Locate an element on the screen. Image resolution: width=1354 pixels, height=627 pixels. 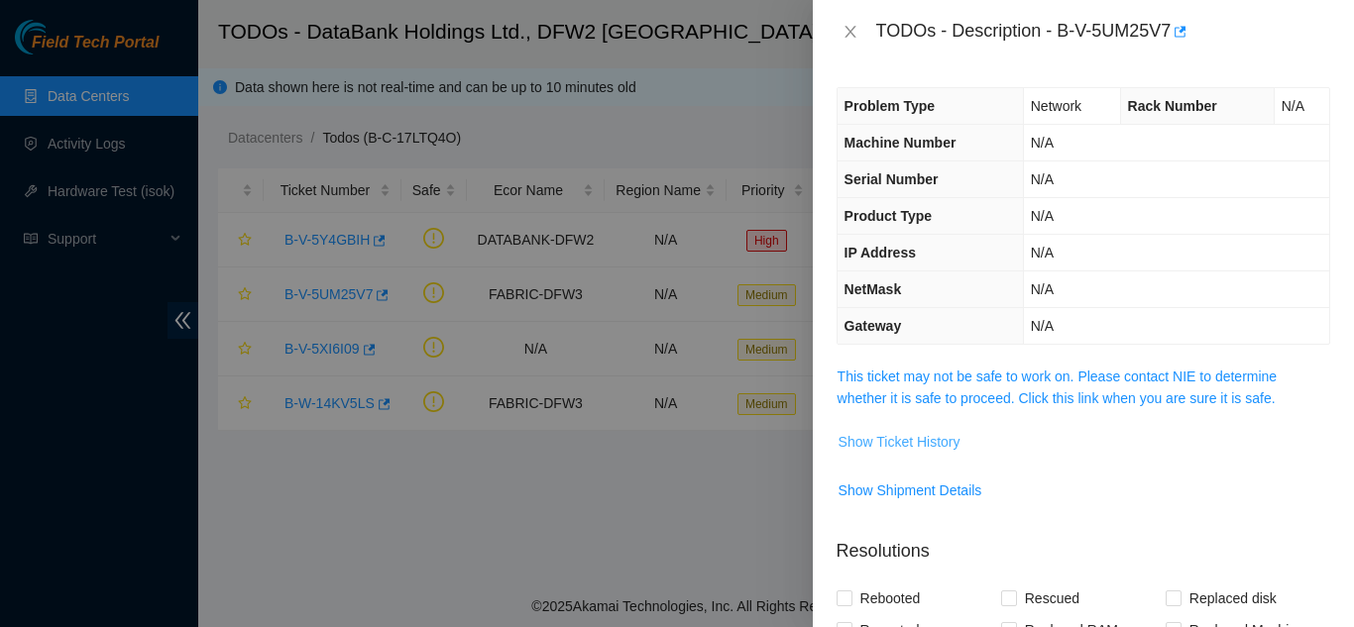
span: Serial Number is located at coordinates (891, 179).